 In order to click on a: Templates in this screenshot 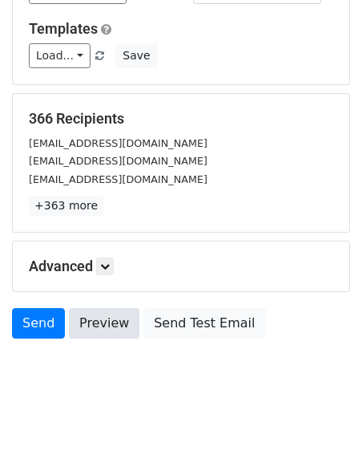, I will do `click(63, 28)`.